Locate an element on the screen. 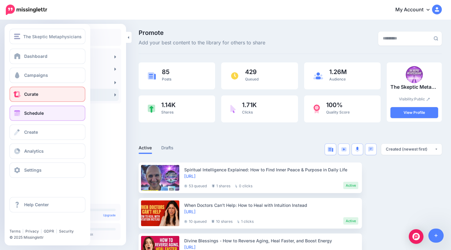 The width and height of the screenshot is (451, 250). img: menu.png is located at coordinates (17, 36).